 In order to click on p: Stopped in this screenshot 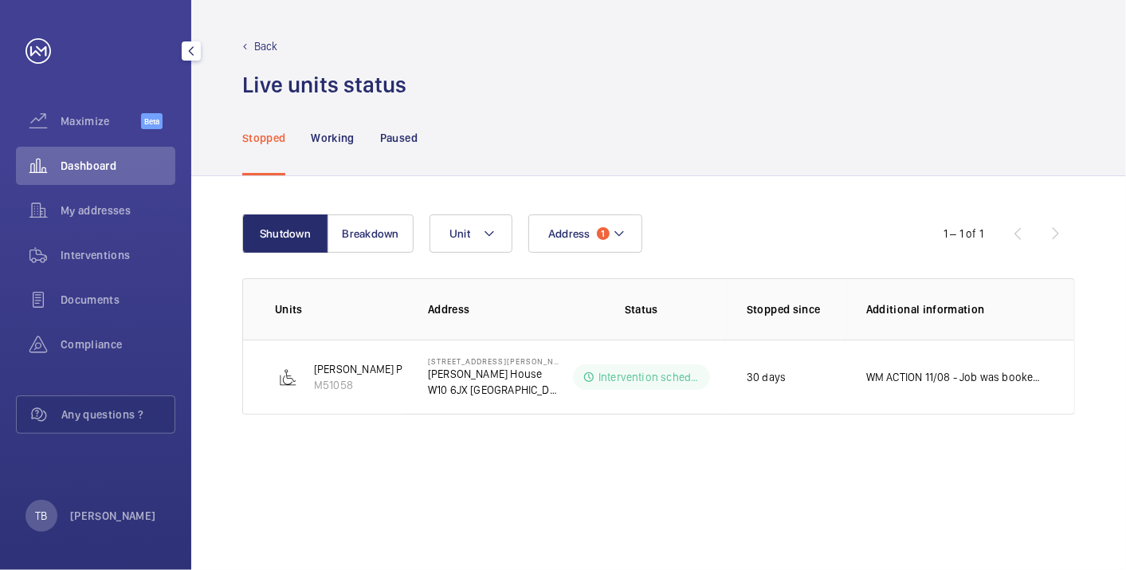, I will do `click(264, 138)`.